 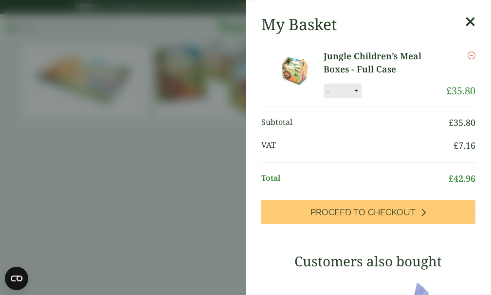 I want to click on a: Remove this item, so click(x=472, y=55).